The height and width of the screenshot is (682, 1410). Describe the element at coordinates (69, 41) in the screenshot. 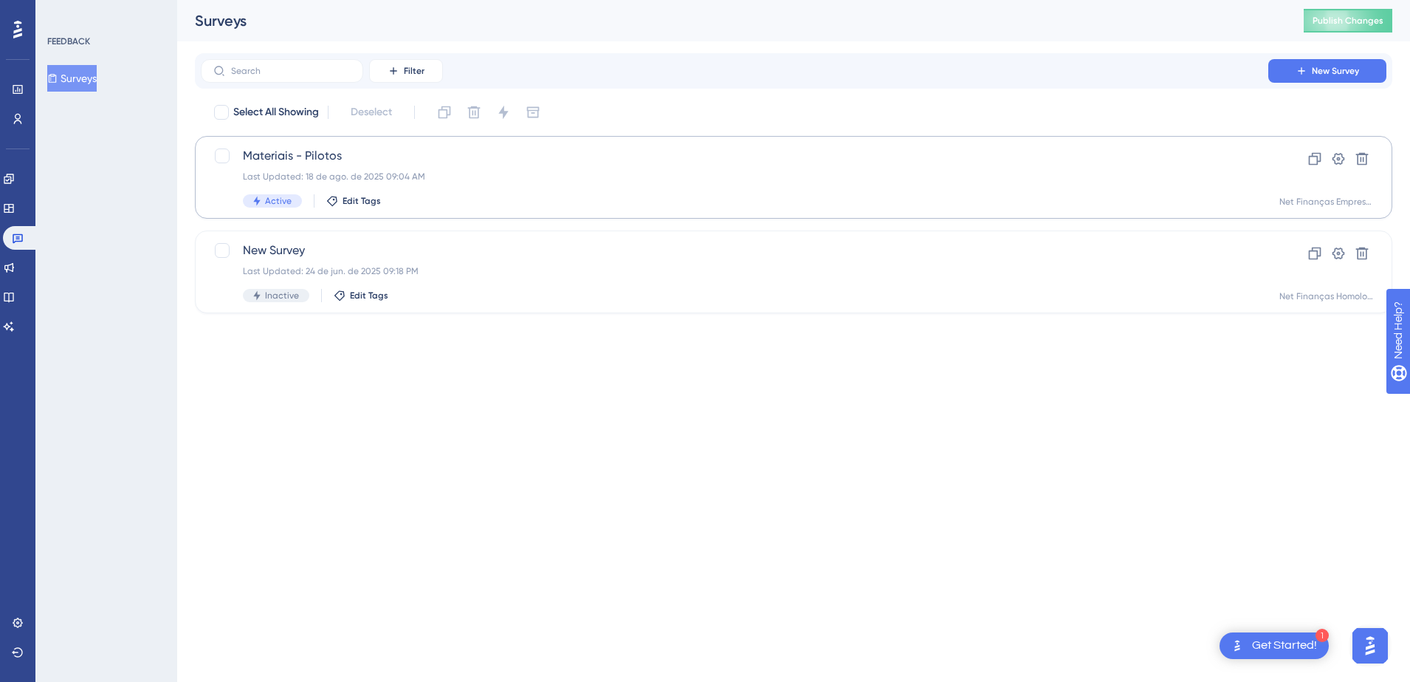

I see `div: FEEDBACK` at that location.